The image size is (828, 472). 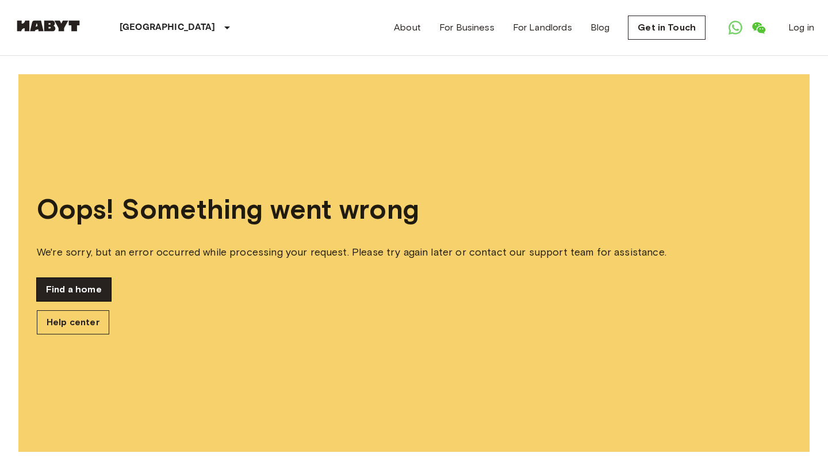 What do you see at coordinates (736, 28) in the screenshot?
I see `a: Open WhatsApp` at bounding box center [736, 28].